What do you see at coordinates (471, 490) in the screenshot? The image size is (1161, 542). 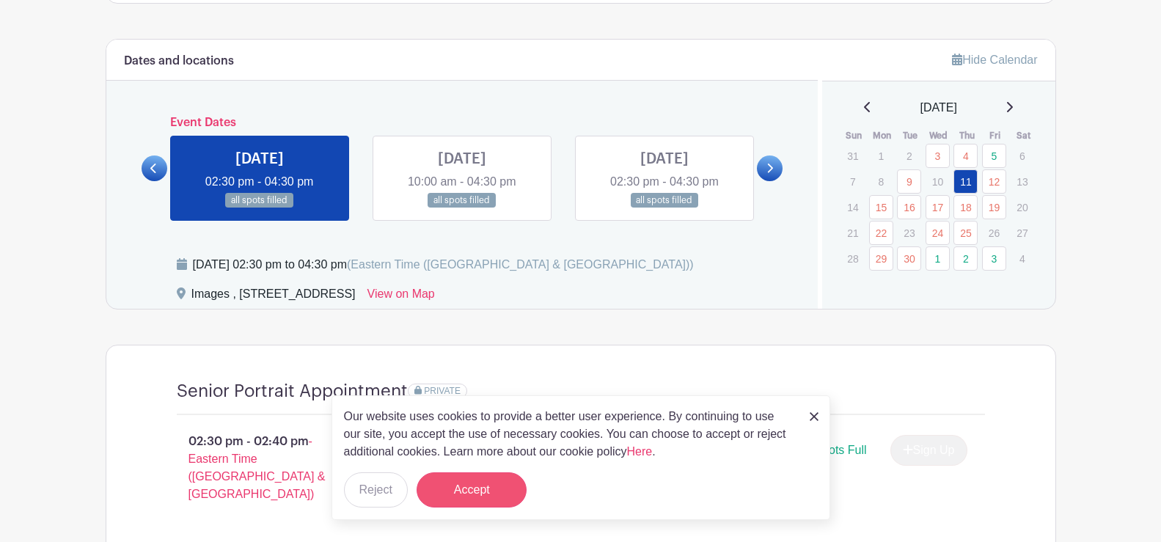 I see `button: Accept` at bounding box center [471, 490].